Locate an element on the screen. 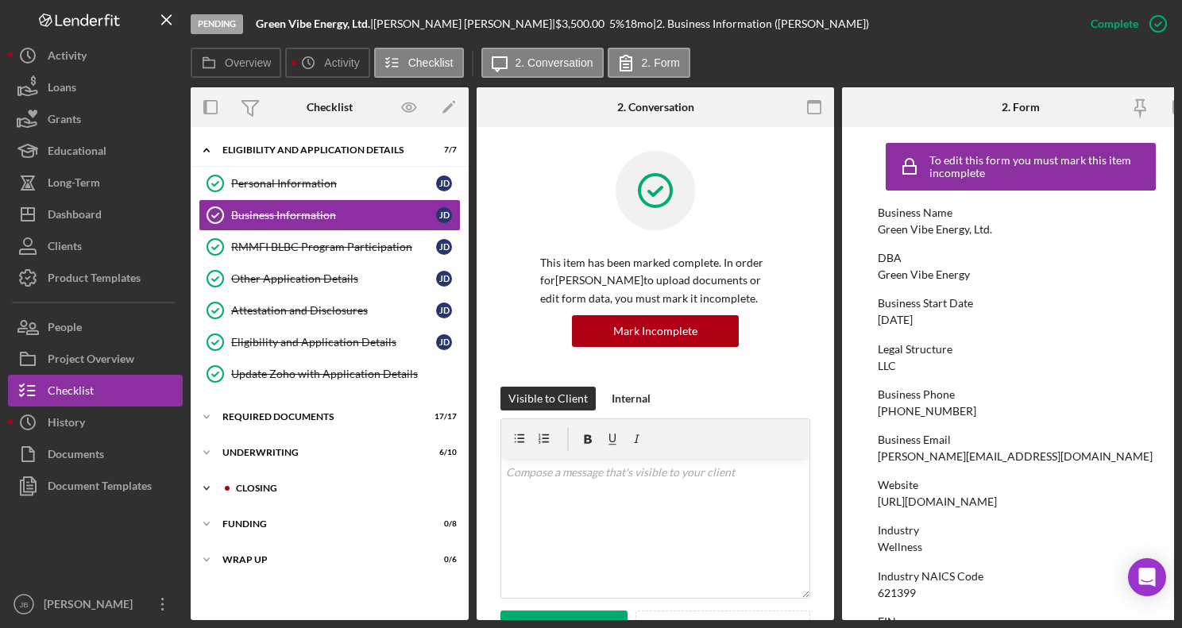  div: 2. Form is located at coordinates (1021, 107).